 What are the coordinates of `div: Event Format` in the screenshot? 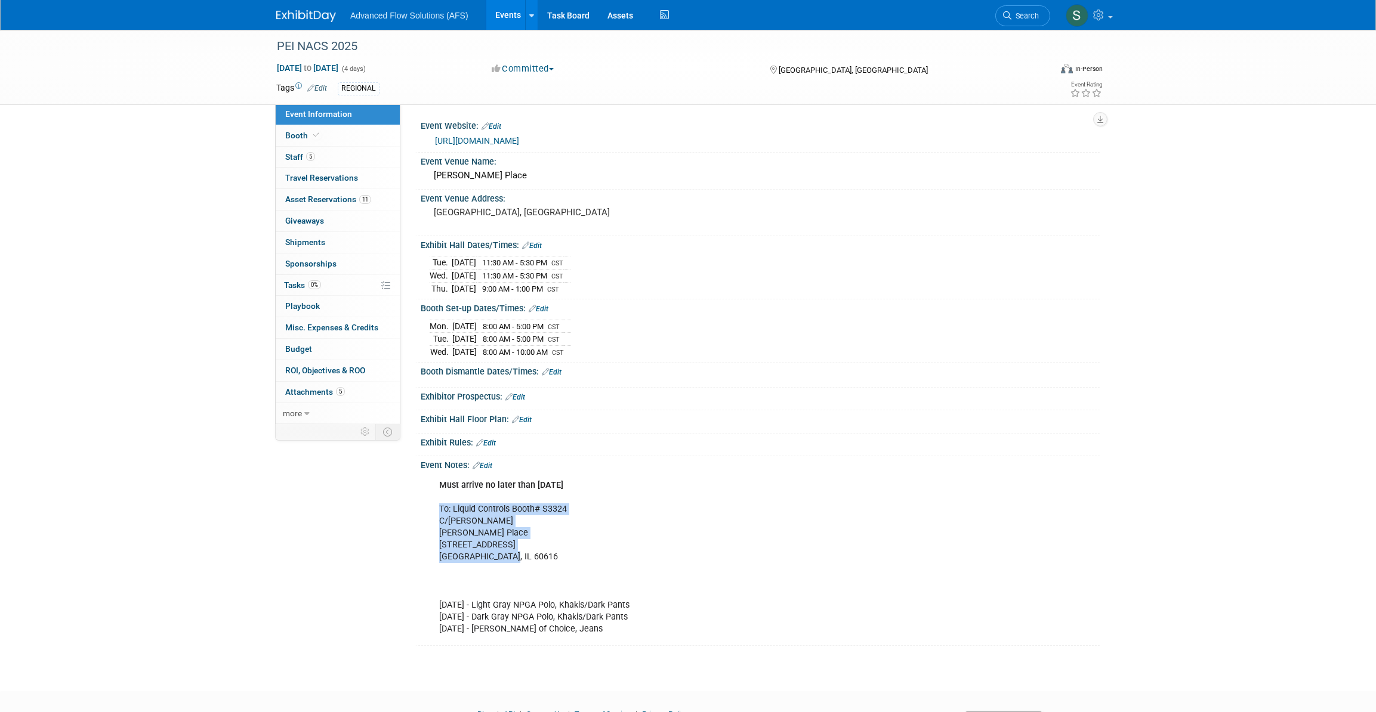 It's located at (1041, 71).